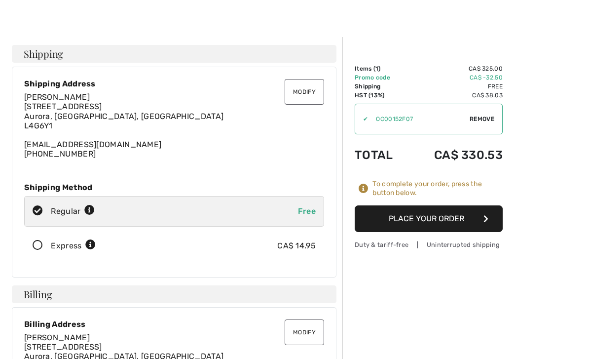 The width and height of the screenshot is (589, 359). I want to click on td: Shipping, so click(381, 86).